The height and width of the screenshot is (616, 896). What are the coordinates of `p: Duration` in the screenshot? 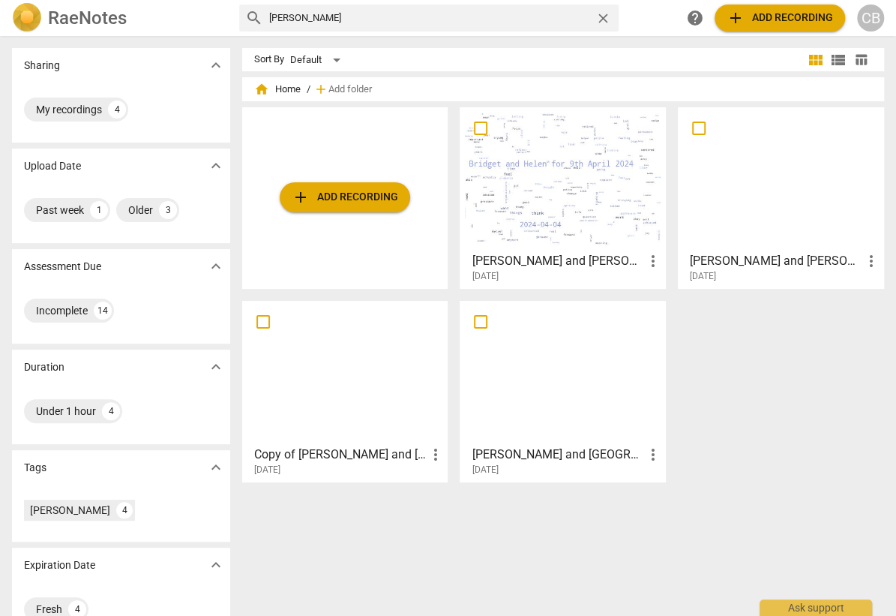 It's located at (44, 367).